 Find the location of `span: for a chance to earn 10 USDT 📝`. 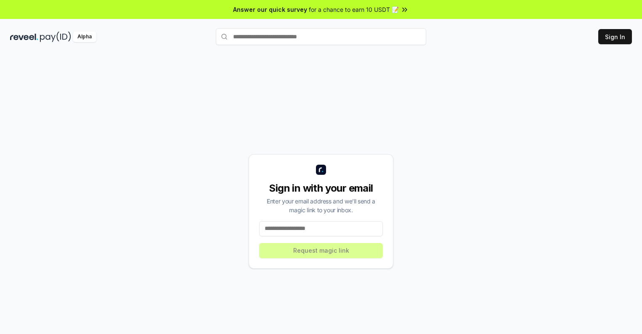

span: for a chance to earn 10 USDT 📝 is located at coordinates (354, 9).